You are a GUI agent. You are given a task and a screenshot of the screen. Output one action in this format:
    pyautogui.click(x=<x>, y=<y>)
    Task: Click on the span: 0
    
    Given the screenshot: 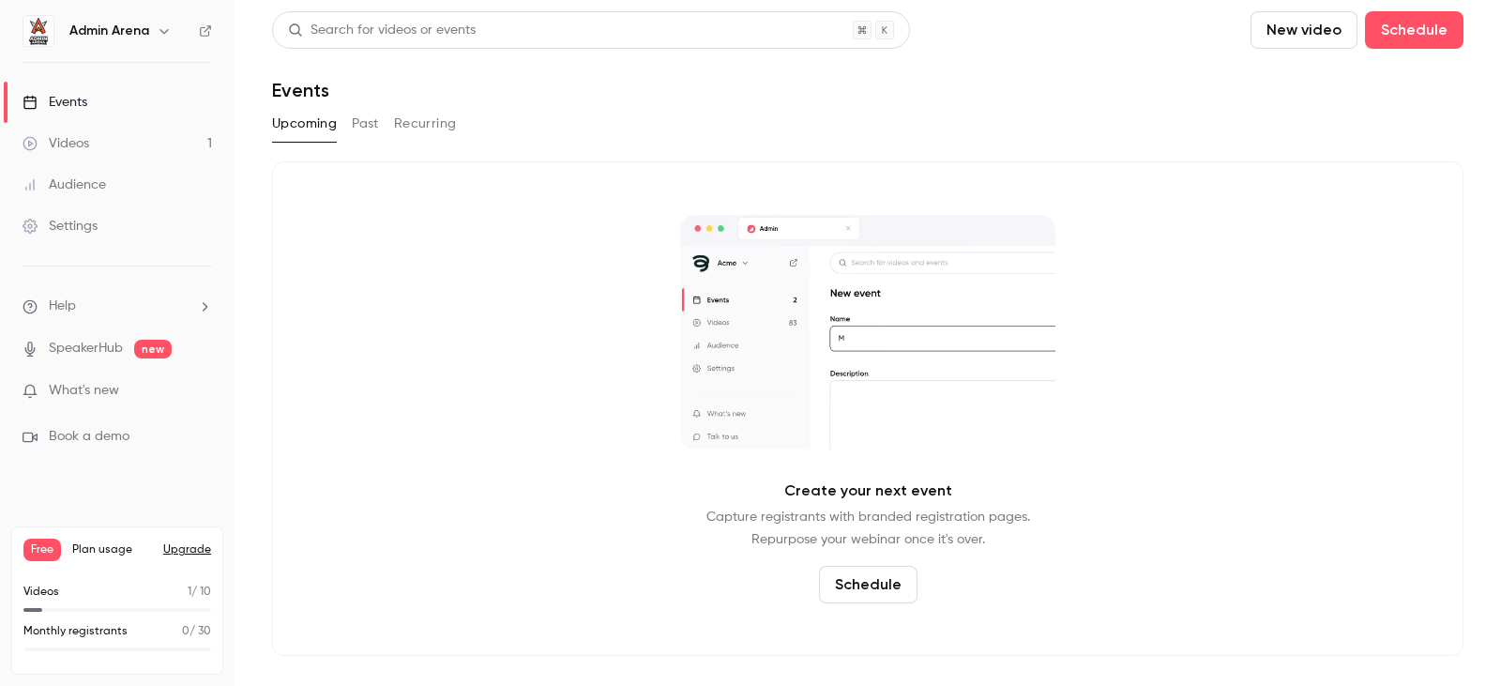 What is the action you would take?
    pyautogui.click(x=186, y=632)
    